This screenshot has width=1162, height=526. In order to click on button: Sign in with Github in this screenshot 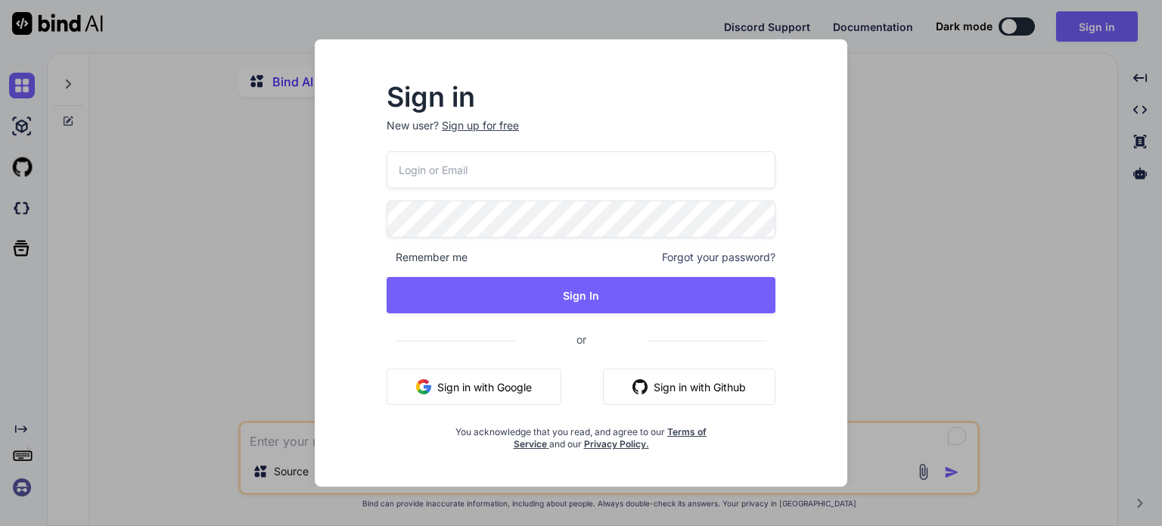, I will do `click(689, 386)`.